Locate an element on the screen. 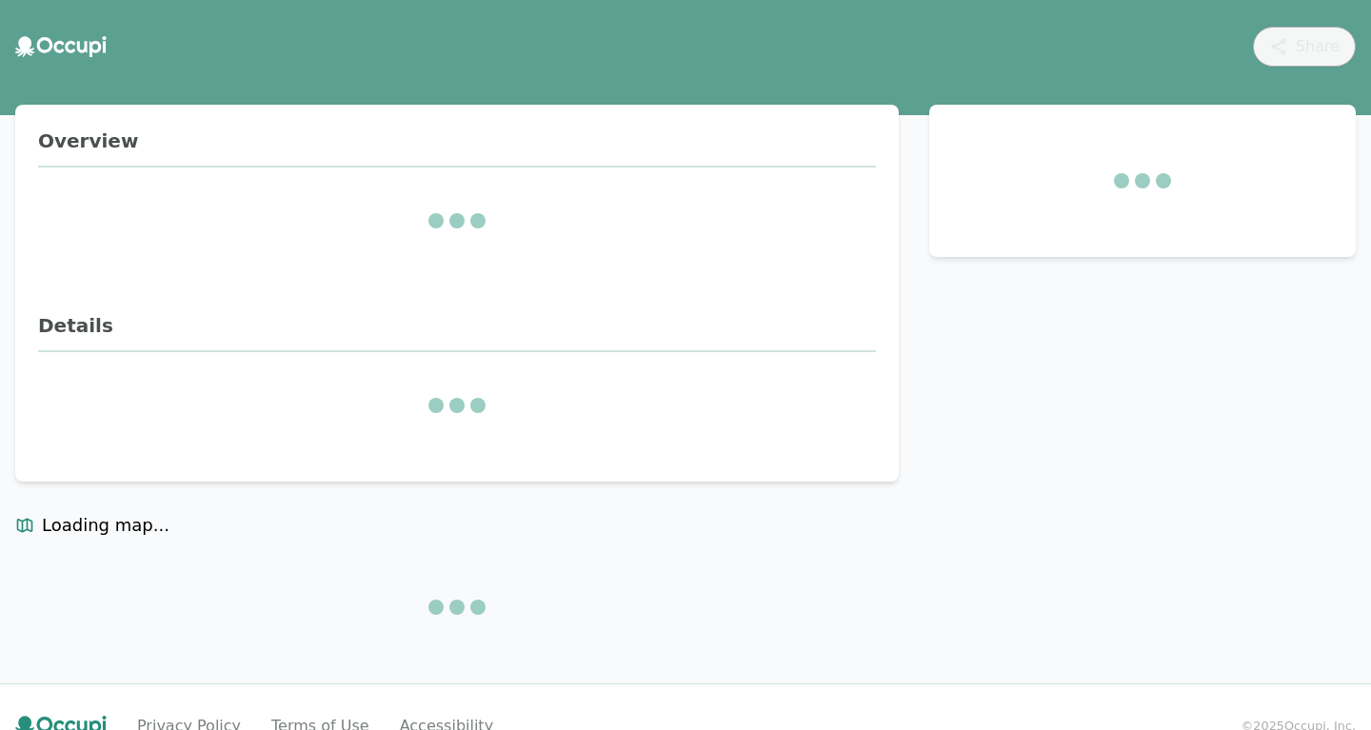 The width and height of the screenshot is (1371, 730). h3: Loading map... is located at coordinates (457, 533).